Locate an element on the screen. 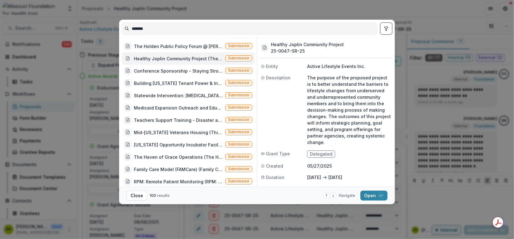  div: RPM: Remote Patient Monitoring (RPM: Remote Patient Monitoring will expand home health care for r... is located at coordinates (178, 182).